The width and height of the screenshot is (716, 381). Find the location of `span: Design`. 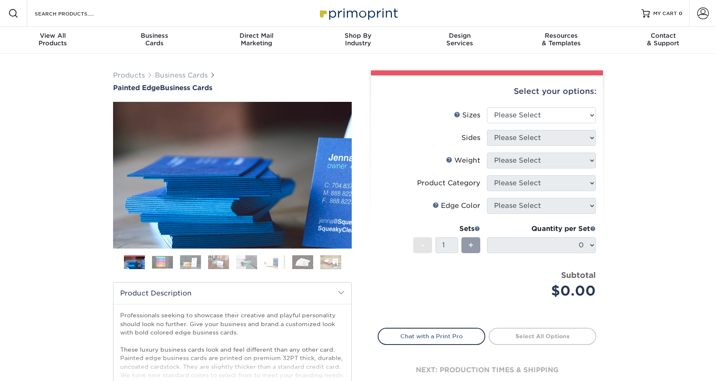

span: Design is located at coordinates (459, 36).